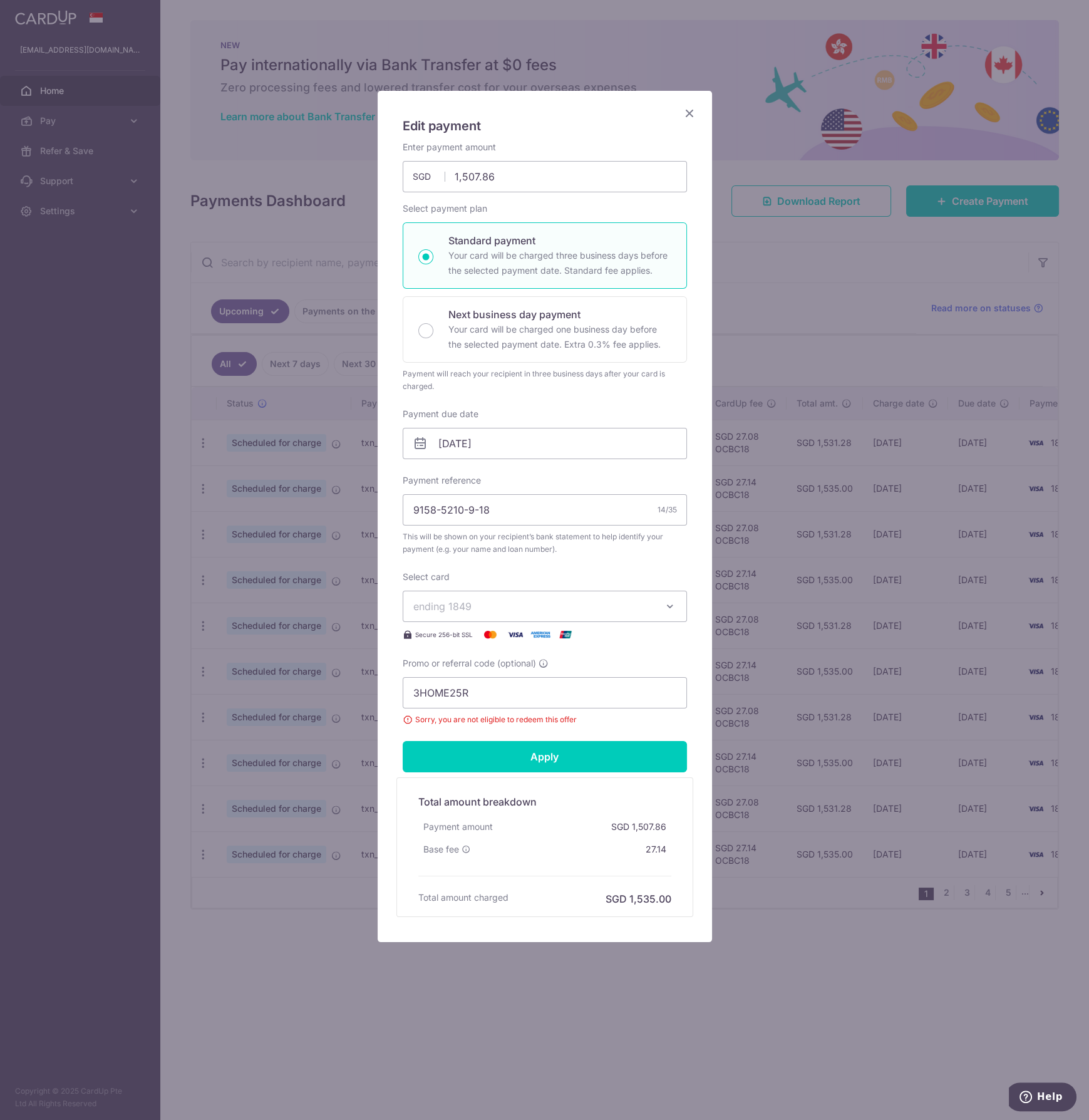 The image size is (1089, 1120). Describe the element at coordinates (560, 263) in the screenshot. I see `p: Your card will be charged three business days before the selected payment date. Standard fee appl...` at that location.